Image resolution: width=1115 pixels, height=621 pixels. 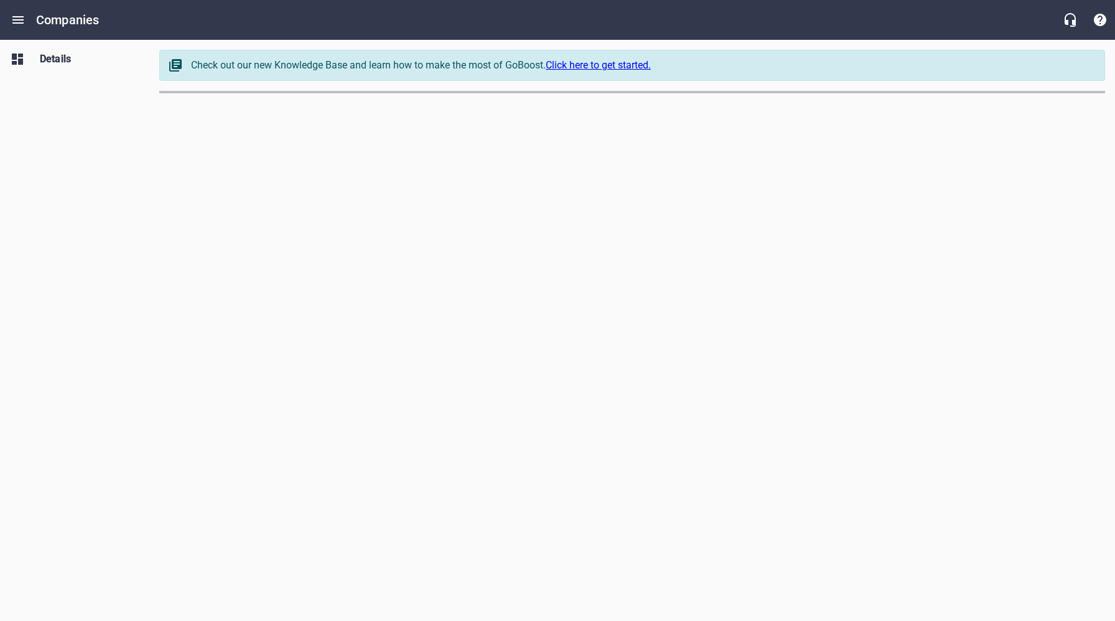 What do you see at coordinates (1070, 20) in the screenshot?
I see `button: Live Chat` at bounding box center [1070, 20].